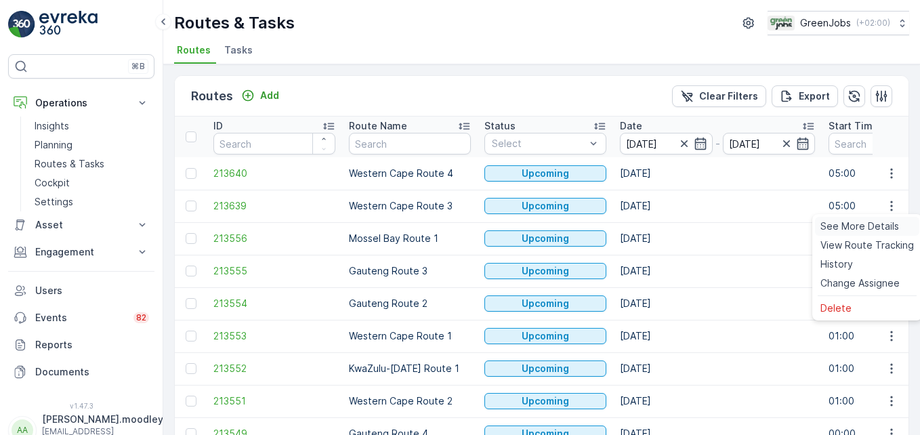 The height and width of the screenshot is (435, 920). What do you see at coordinates (274, 401) in the screenshot?
I see `span: 213551` at bounding box center [274, 401].